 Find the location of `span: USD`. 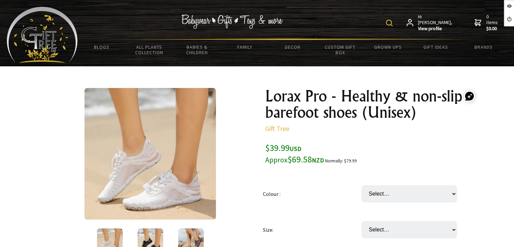

span: USD is located at coordinates (296, 148).